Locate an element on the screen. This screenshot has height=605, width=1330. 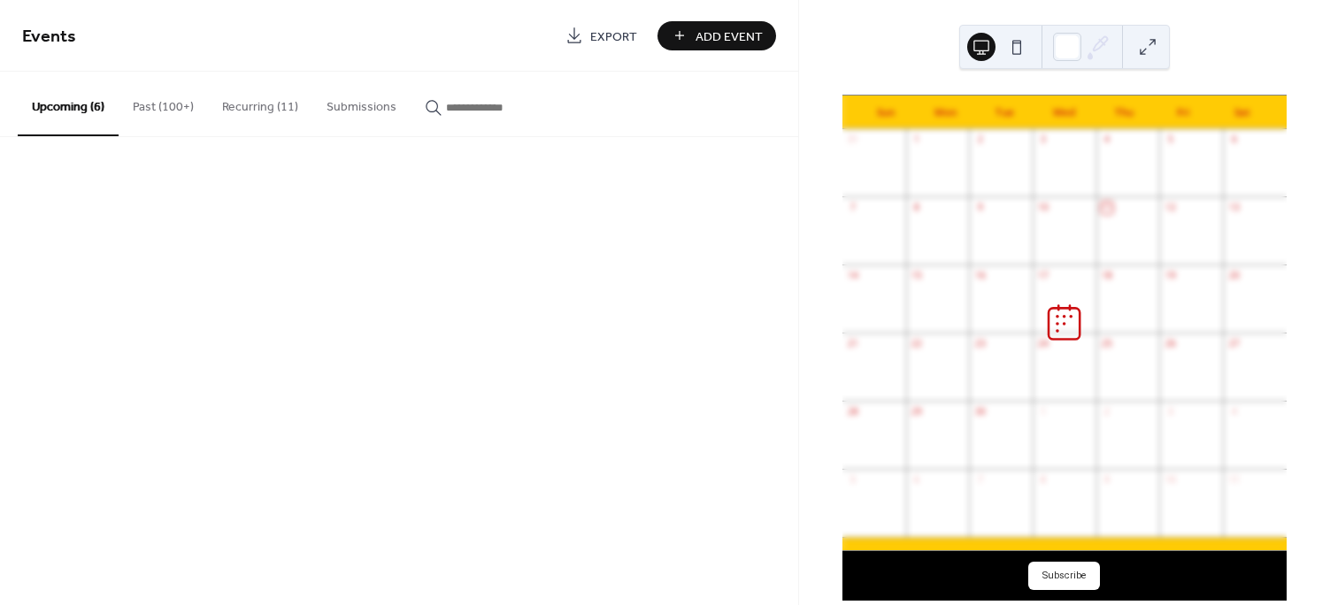
span: Add Event is located at coordinates (729, 36).